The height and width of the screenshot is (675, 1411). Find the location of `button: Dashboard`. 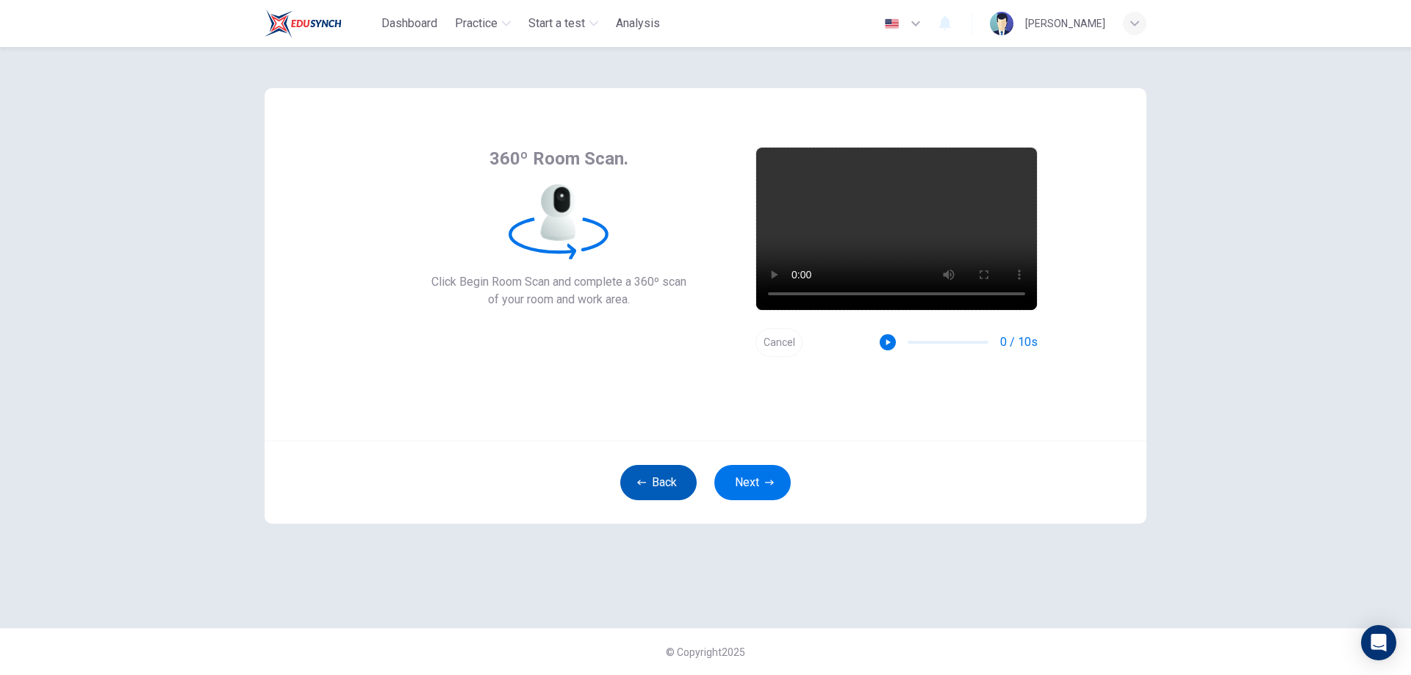

button: Dashboard is located at coordinates (409, 24).